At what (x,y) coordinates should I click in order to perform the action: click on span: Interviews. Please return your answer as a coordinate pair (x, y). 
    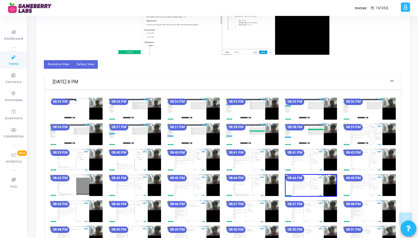
    Looking at the image, I should click on (14, 100).